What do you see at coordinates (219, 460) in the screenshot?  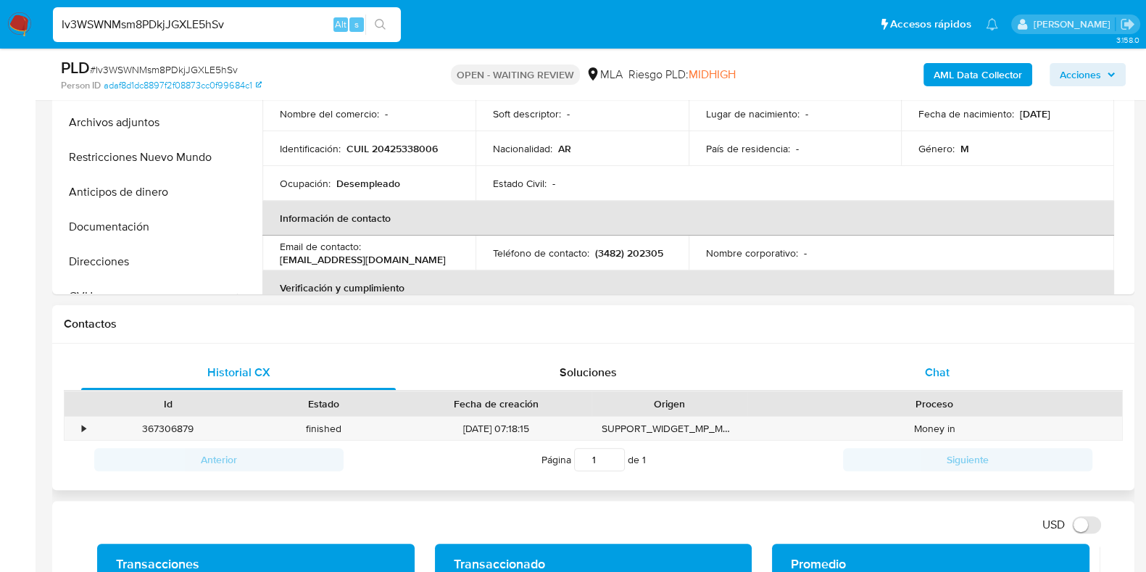 I see `button: Anterior` at bounding box center [219, 460].